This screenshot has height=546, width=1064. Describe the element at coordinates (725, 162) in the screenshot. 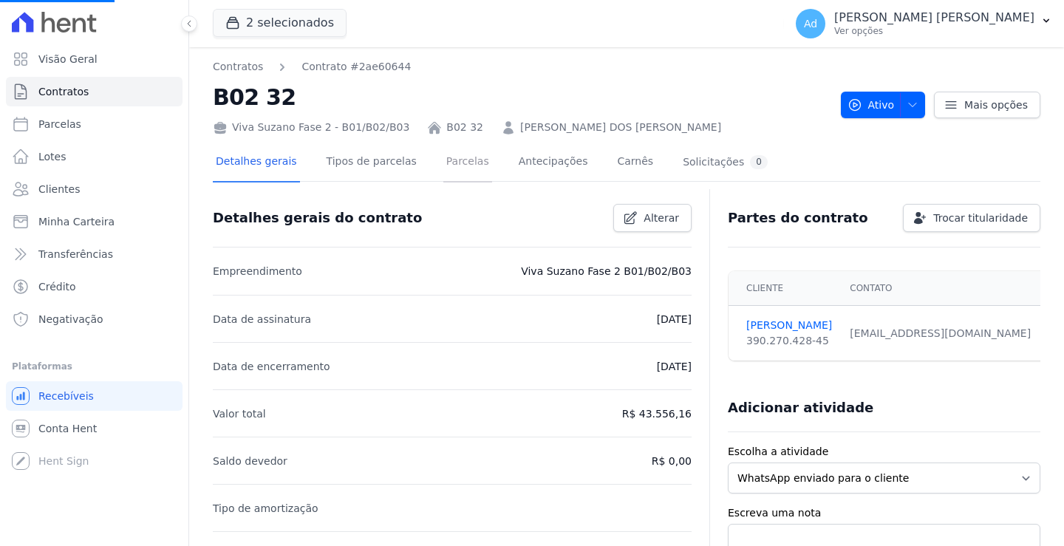

I see `div: Solicitações` at that location.